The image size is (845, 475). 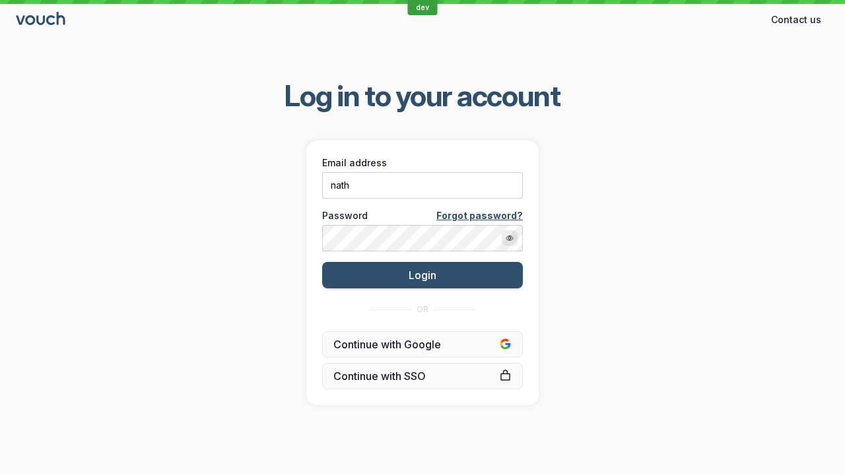 What do you see at coordinates (354, 163) in the screenshot?
I see `span: Email address` at bounding box center [354, 163].